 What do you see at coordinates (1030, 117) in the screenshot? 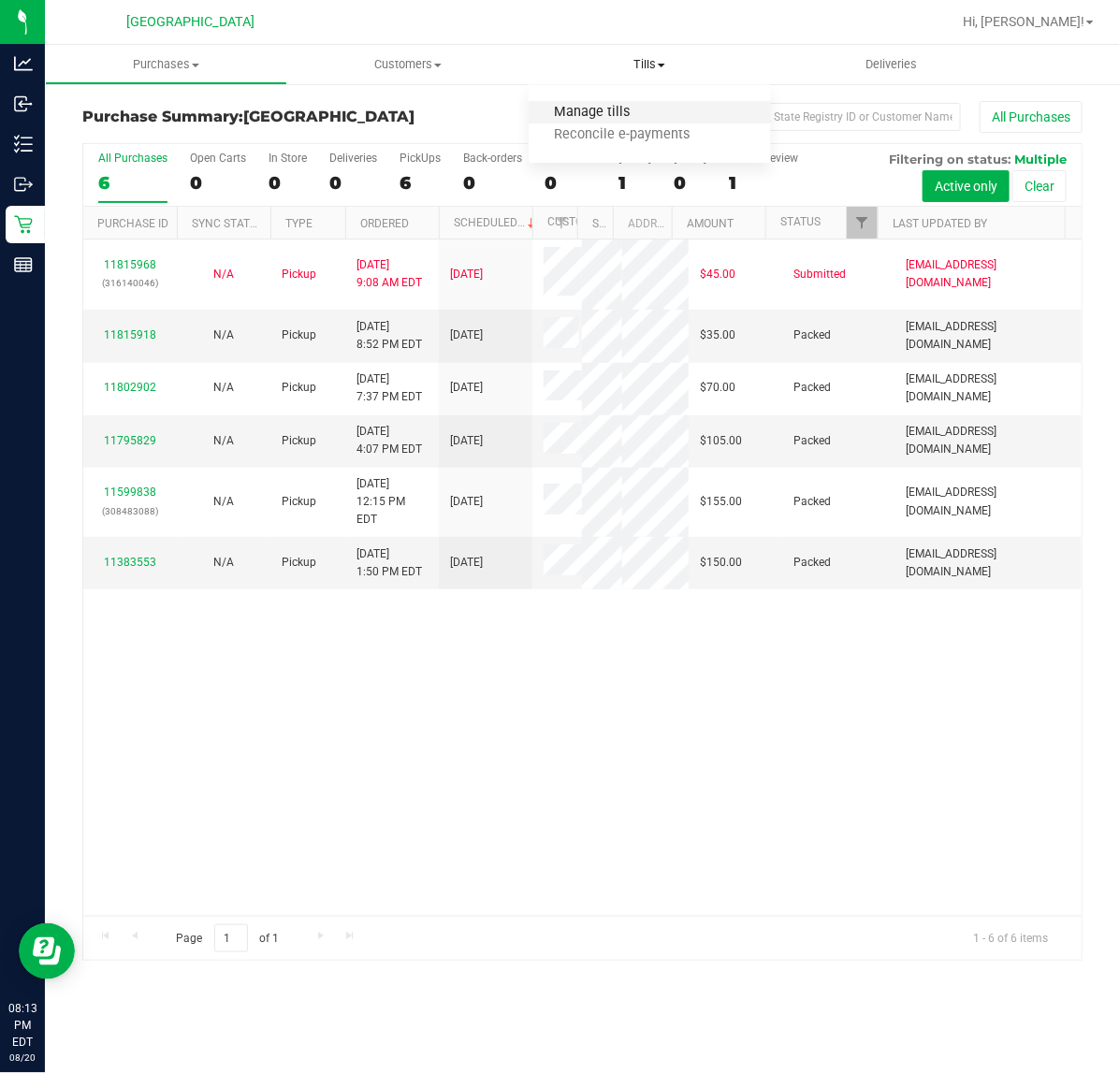
I see `button: All Purchases` at bounding box center [1030, 117].